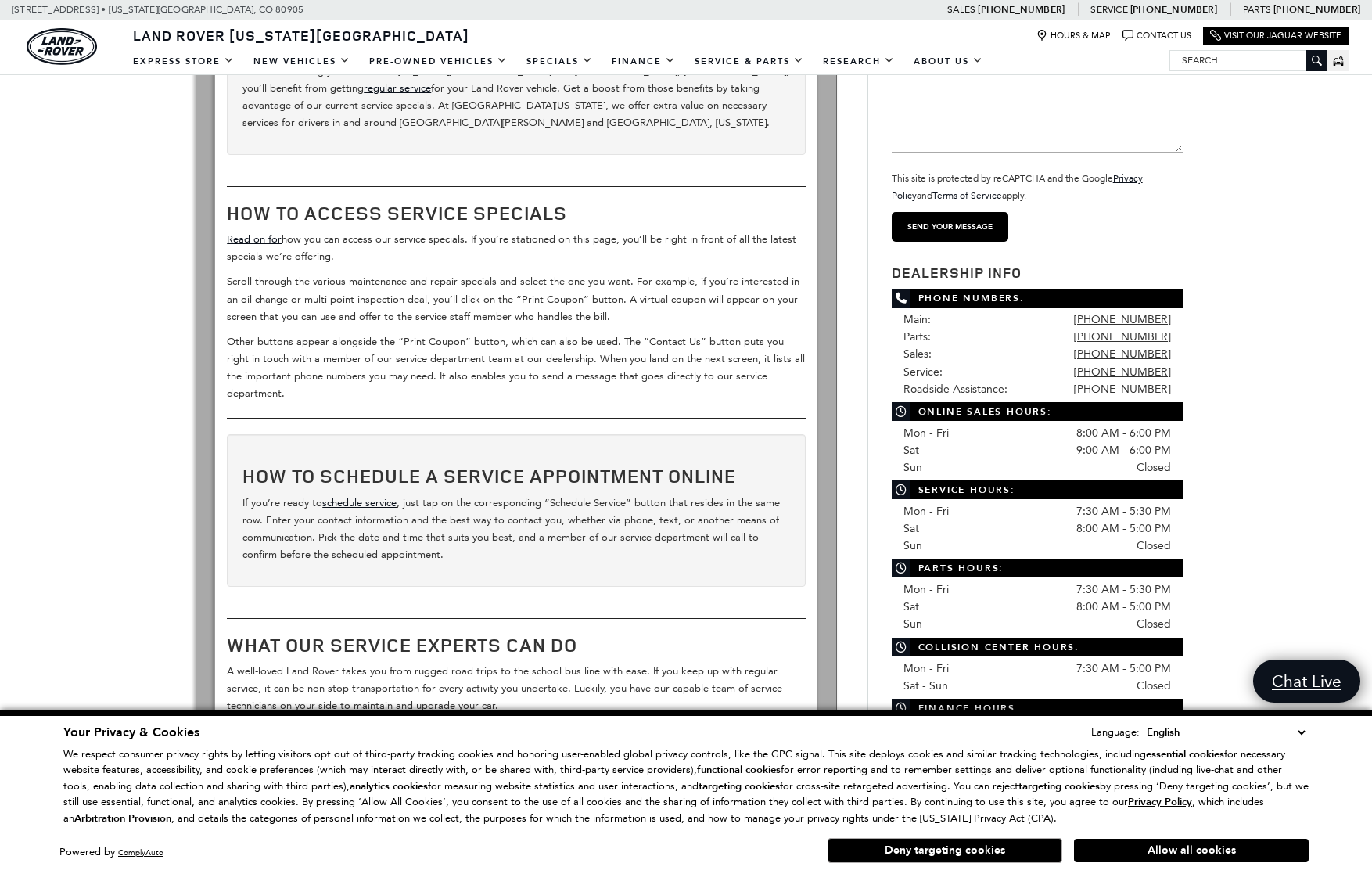 This screenshot has height=874, width=1372. I want to click on strong: How to Access Service Specials, so click(397, 213).